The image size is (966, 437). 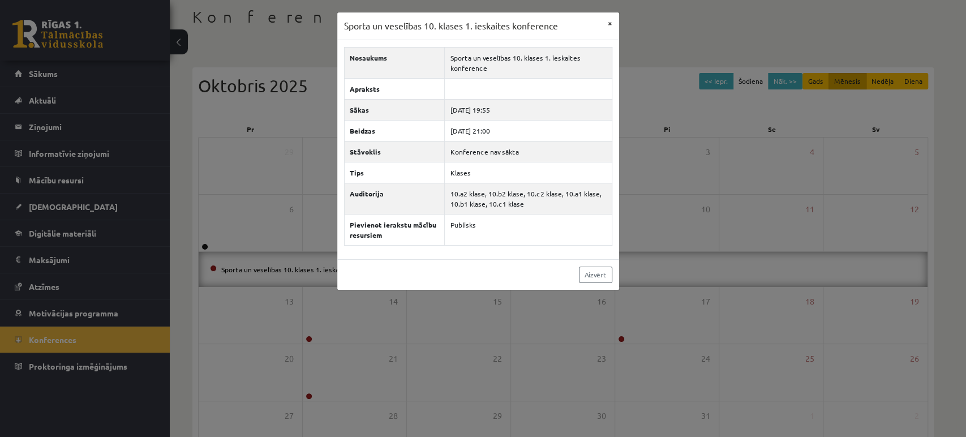 What do you see at coordinates (394, 109) in the screenshot?
I see `th: Sākas` at bounding box center [394, 109].